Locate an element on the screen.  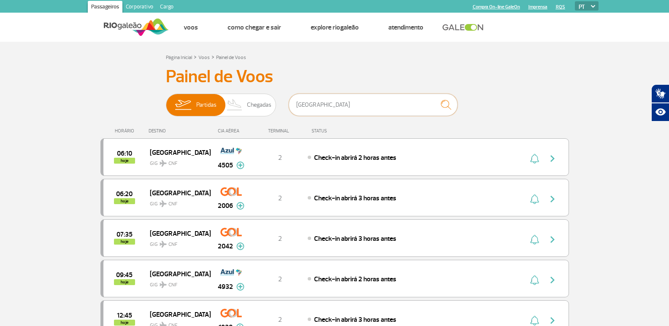
div: DESTINO is located at coordinates (179, 131).